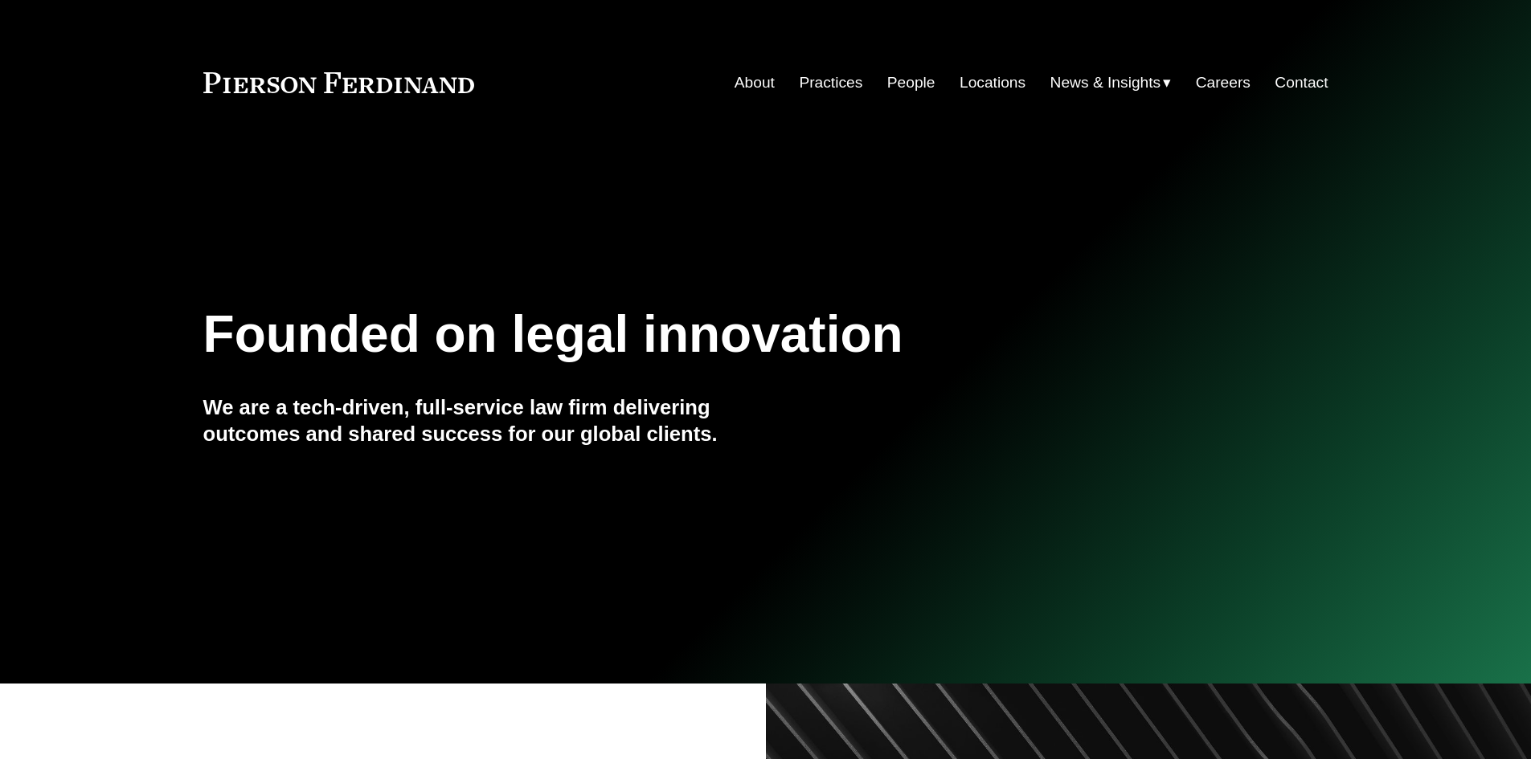 Image resolution: width=1531 pixels, height=759 pixels. Describe the element at coordinates (992, 83) in the screenshot. I see `a: Locations` at that location.